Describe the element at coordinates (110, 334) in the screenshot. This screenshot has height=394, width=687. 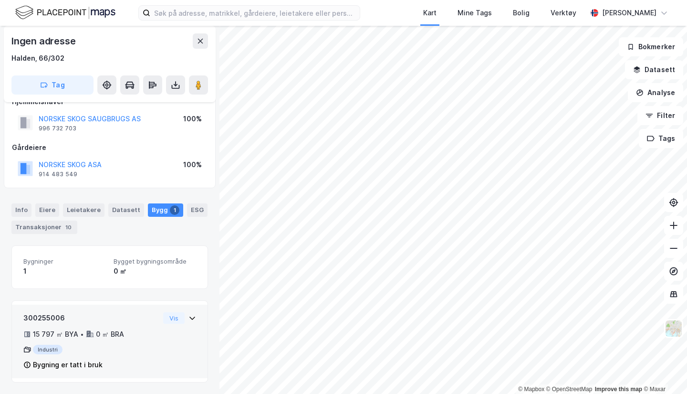
I see `div: 0 ㎡ BRA` at that location.